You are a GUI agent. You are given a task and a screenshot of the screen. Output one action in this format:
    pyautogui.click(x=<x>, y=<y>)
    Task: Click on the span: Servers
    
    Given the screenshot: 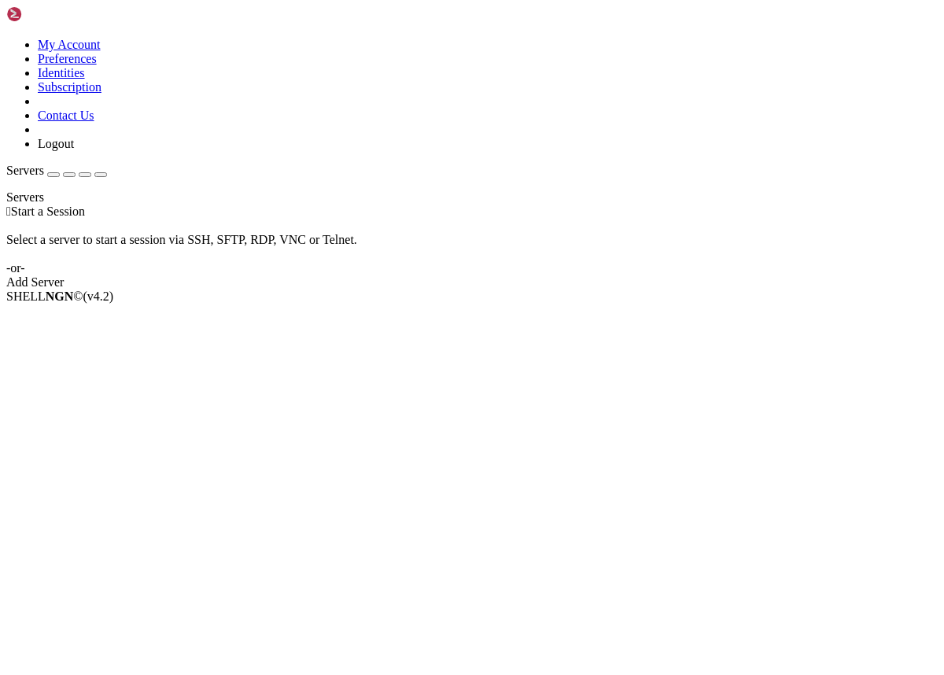 What is the action you would take?
    pyautogui.click(x=25, y=170)
    